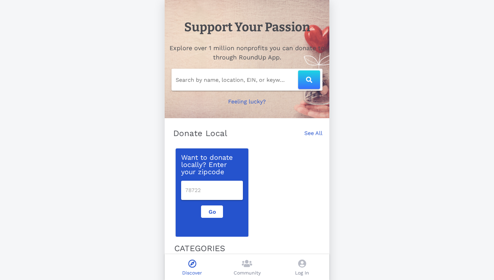 The width and height of the screenshot is (494, 280). What do you see at coordinates (212, 211) in the screenshot?
I see `span: Go` at bounding box center [212, 211].